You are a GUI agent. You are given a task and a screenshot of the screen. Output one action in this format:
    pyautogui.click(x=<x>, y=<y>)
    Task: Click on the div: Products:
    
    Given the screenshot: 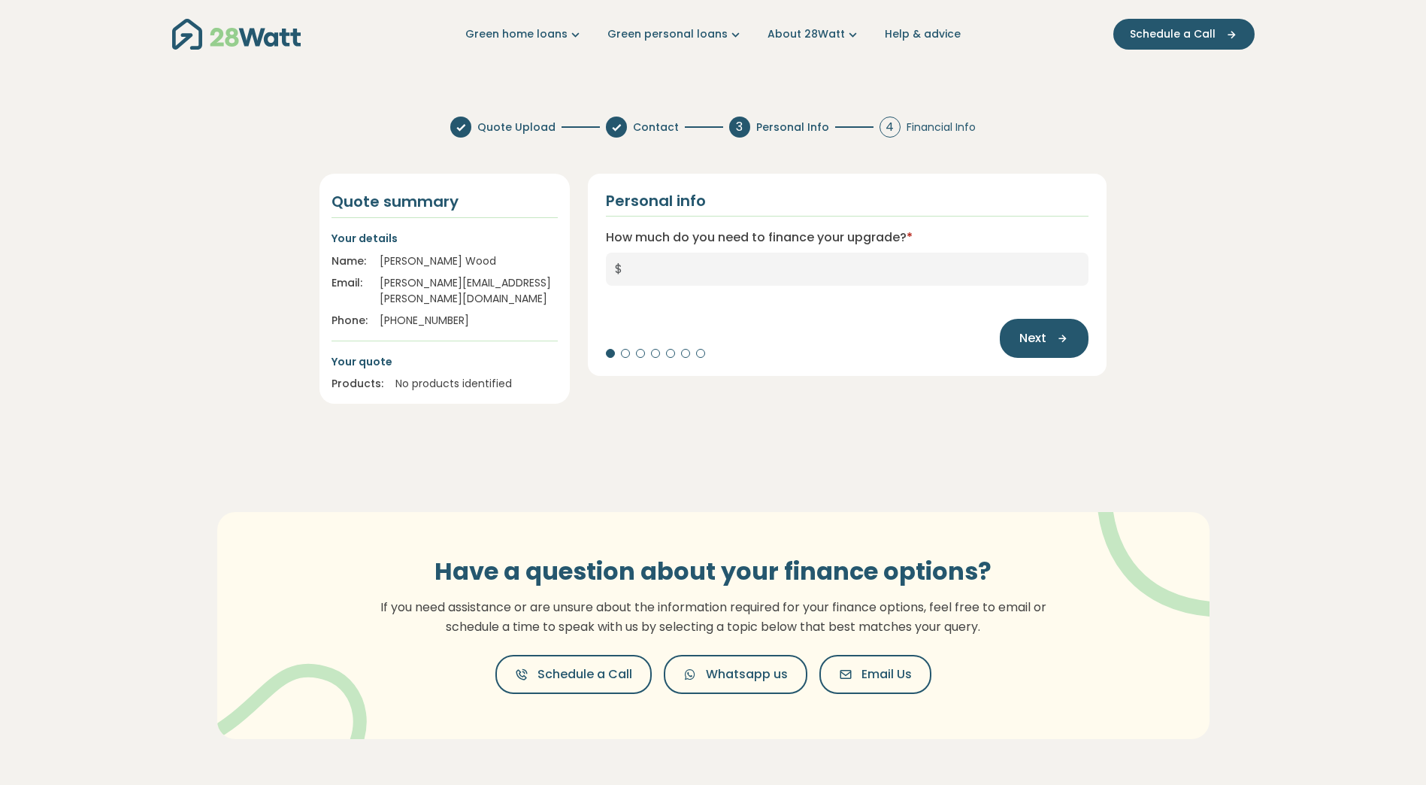 What is the action you would take?
    pyautogui.click(x=357, y=383)
    